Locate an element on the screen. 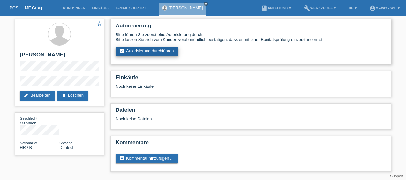 This screenshot has height=180, width=406. a: assignment_turned_inAutorisierung durchführen is located at coordinates (147, 51).